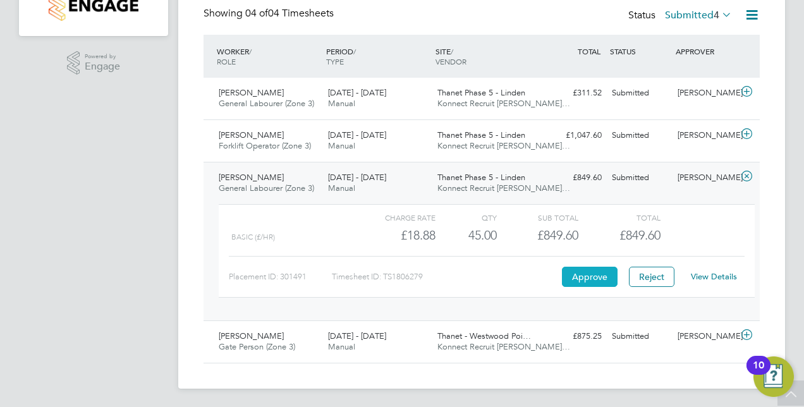 This screenshot has width=804, height=407. I want to click on label: Submitted, so click(699, 15).